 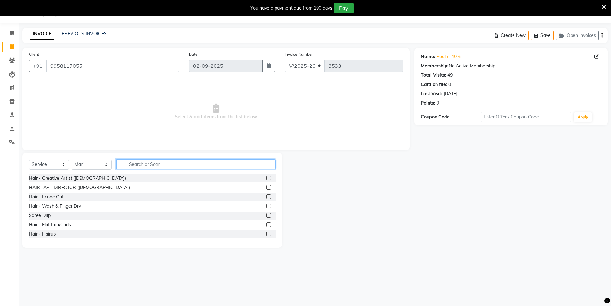 I want to click on button: Pay, so click(x=343, y=8).